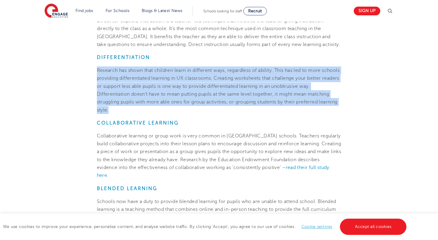  I want to click on a: Accept all cookies, so click(373, 227).